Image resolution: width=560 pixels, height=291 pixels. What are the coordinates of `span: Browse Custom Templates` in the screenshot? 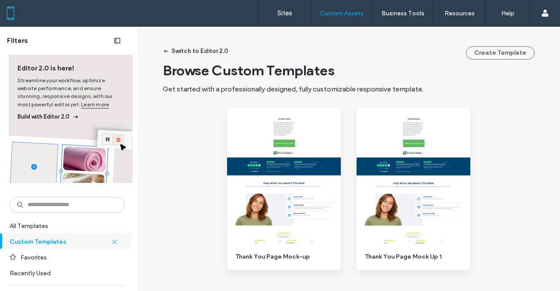 It's located at (249, 70).